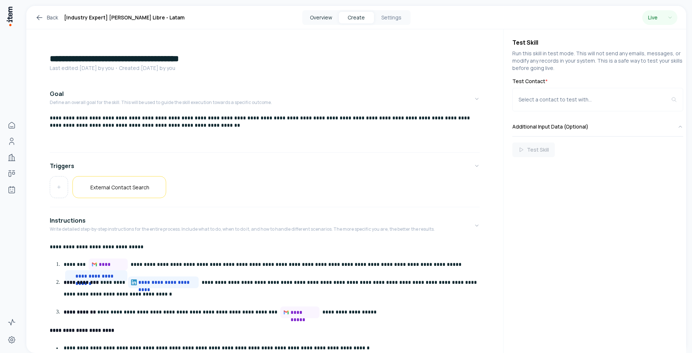 The height and width of the screenshot is (353, 692). I want to click on a: Companies, so click(12, 157).